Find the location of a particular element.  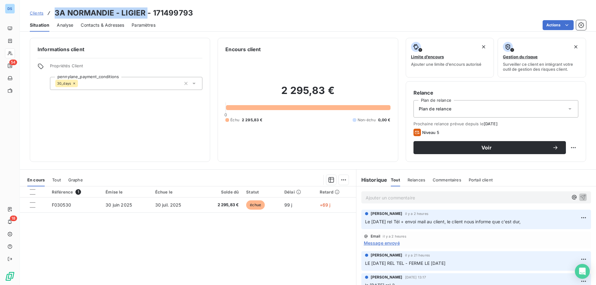

span: Contacts & Adresses is located at coordinates (102, 25).